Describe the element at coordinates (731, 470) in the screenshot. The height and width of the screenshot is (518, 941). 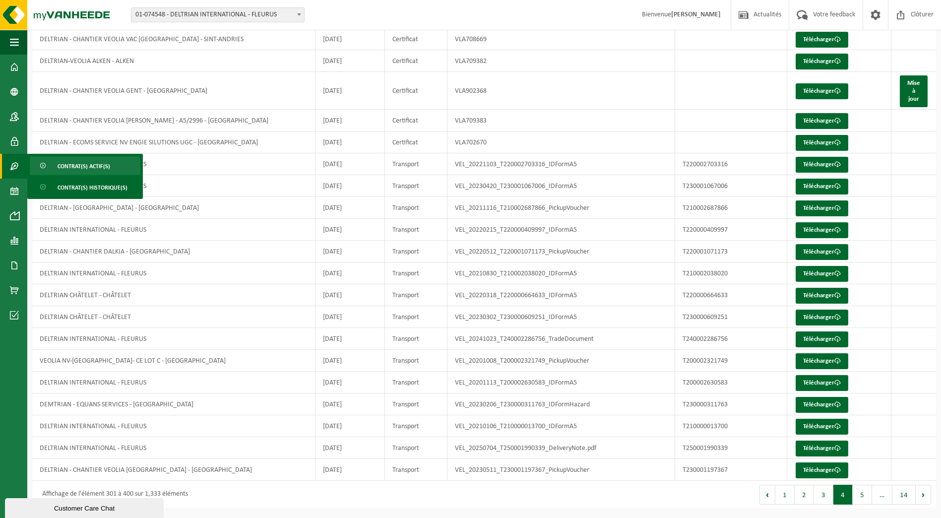
I see `td: T230001197367` at that location.